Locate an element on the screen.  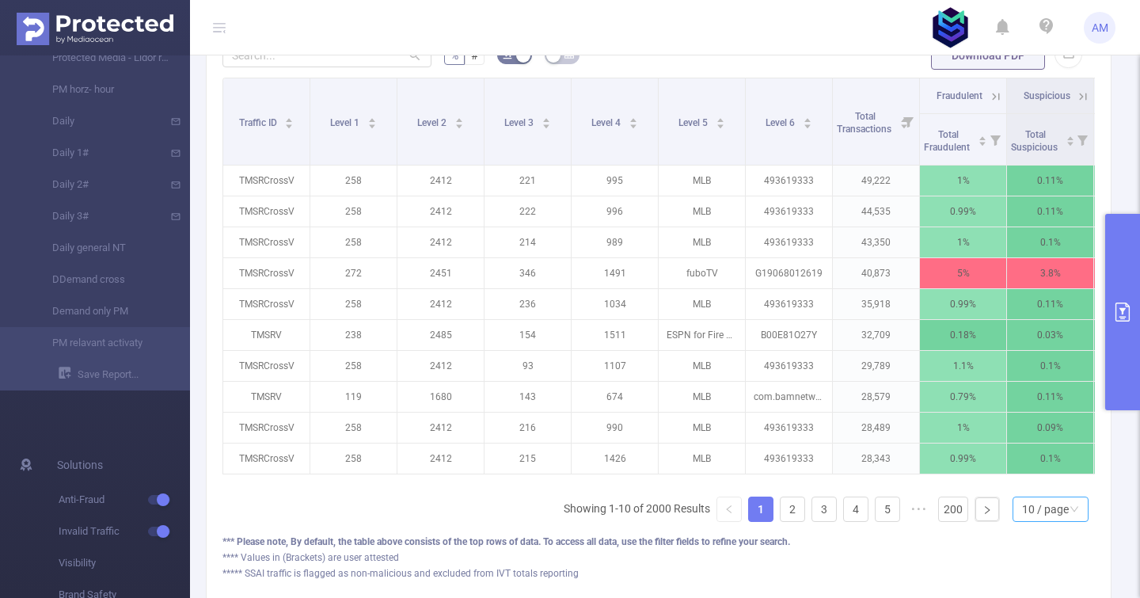
span: Fraudulent is located at coordinates (960, 96).